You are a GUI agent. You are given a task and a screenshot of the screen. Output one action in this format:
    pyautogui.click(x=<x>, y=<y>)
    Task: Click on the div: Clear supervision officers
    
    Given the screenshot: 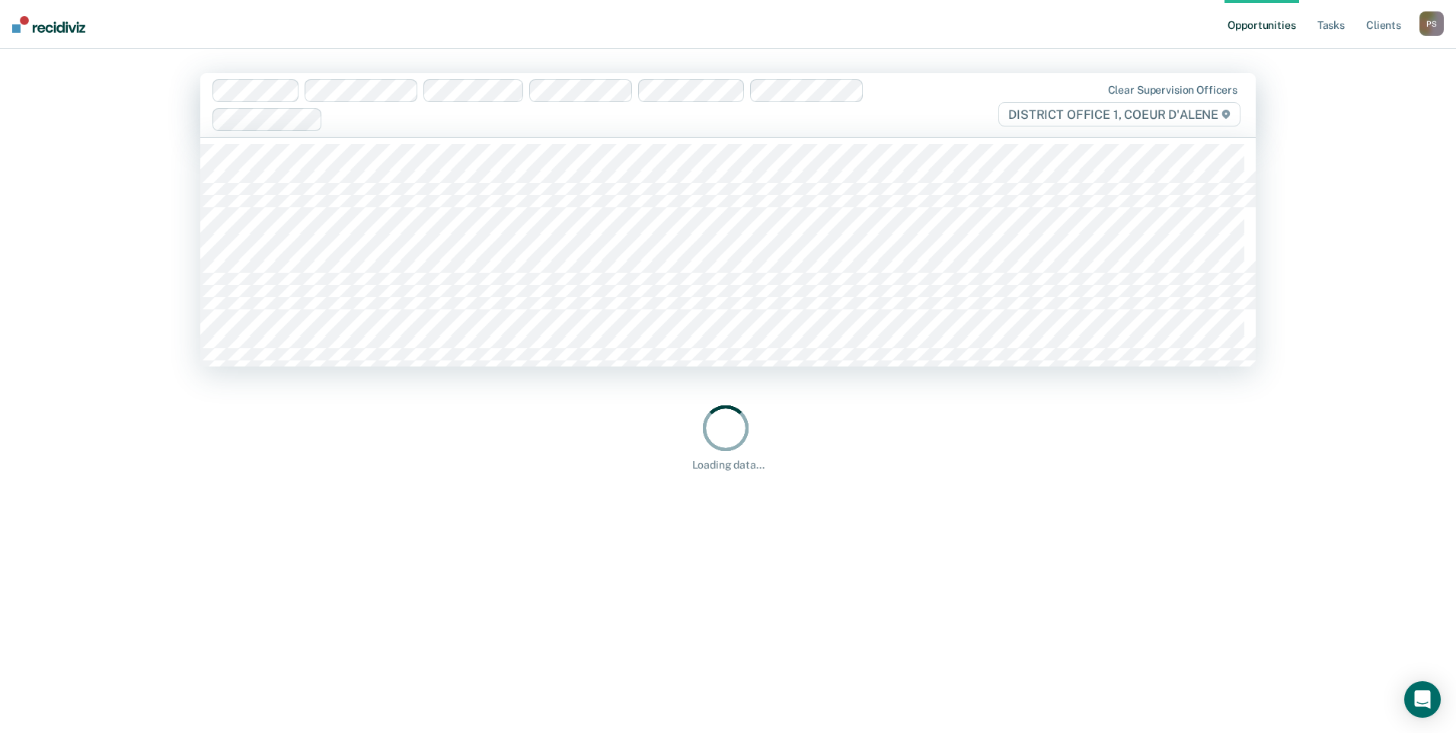 What is the action you would take?
    pyautogui.click(x=1173, y=90)
    